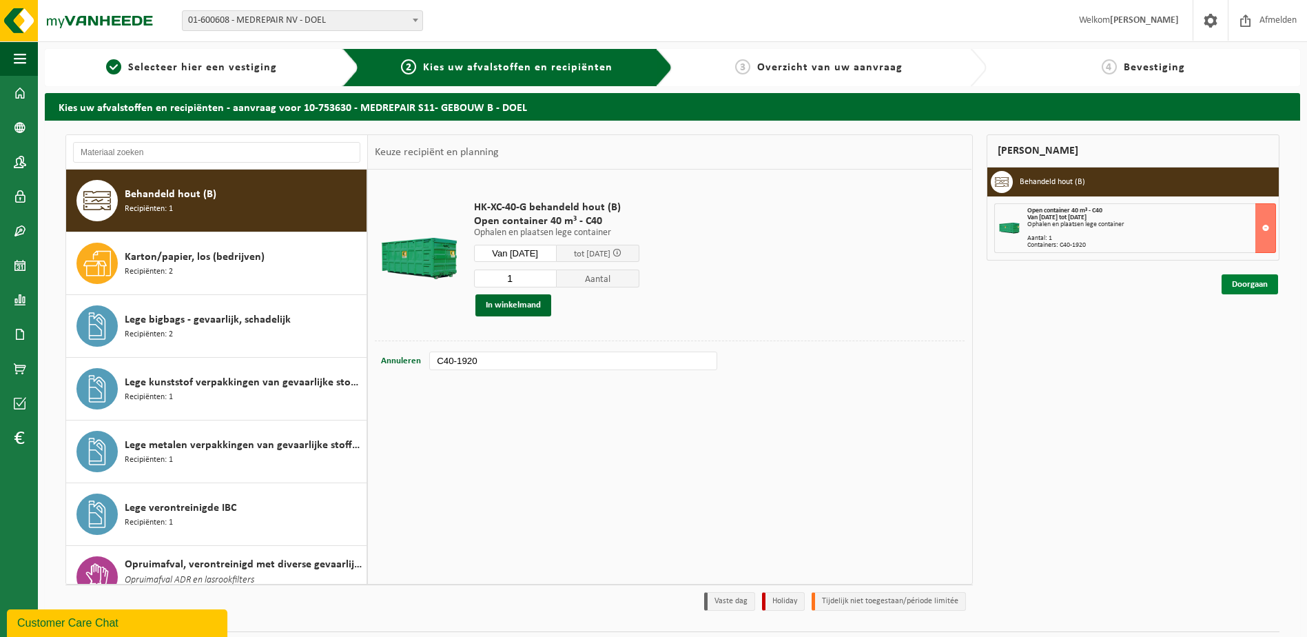 The width and height of the screenshot is (1307, 637). Describe the element at coordinates (244, 382) in the screenshot. I see `span: Lege kunststof verpakkingen van gevaarlijke stoffen` at that location.